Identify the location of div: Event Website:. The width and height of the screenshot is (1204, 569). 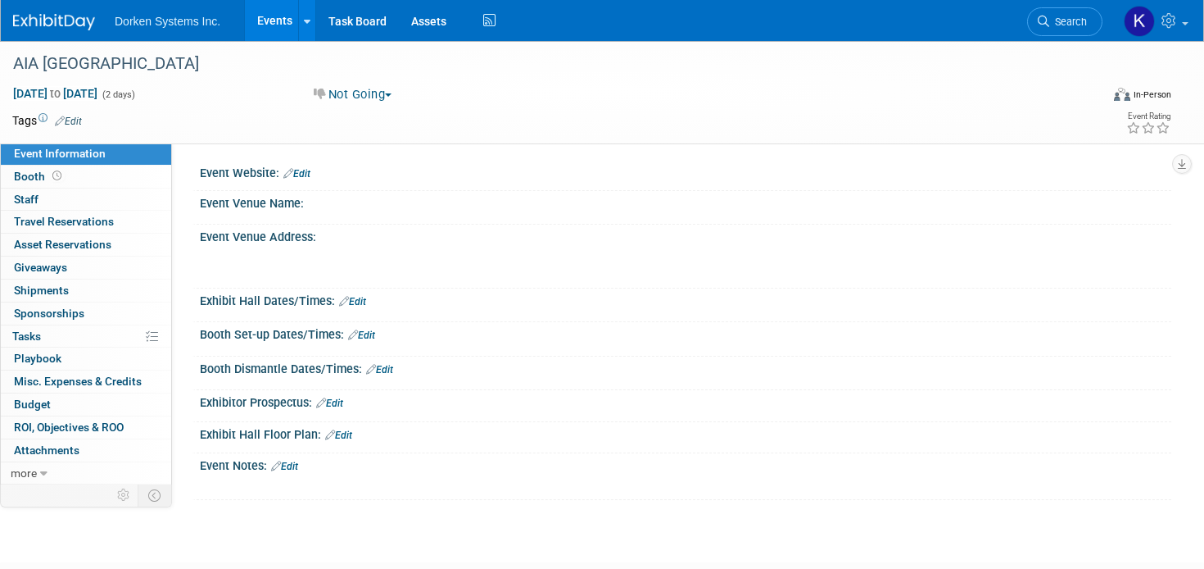
(686, 171).